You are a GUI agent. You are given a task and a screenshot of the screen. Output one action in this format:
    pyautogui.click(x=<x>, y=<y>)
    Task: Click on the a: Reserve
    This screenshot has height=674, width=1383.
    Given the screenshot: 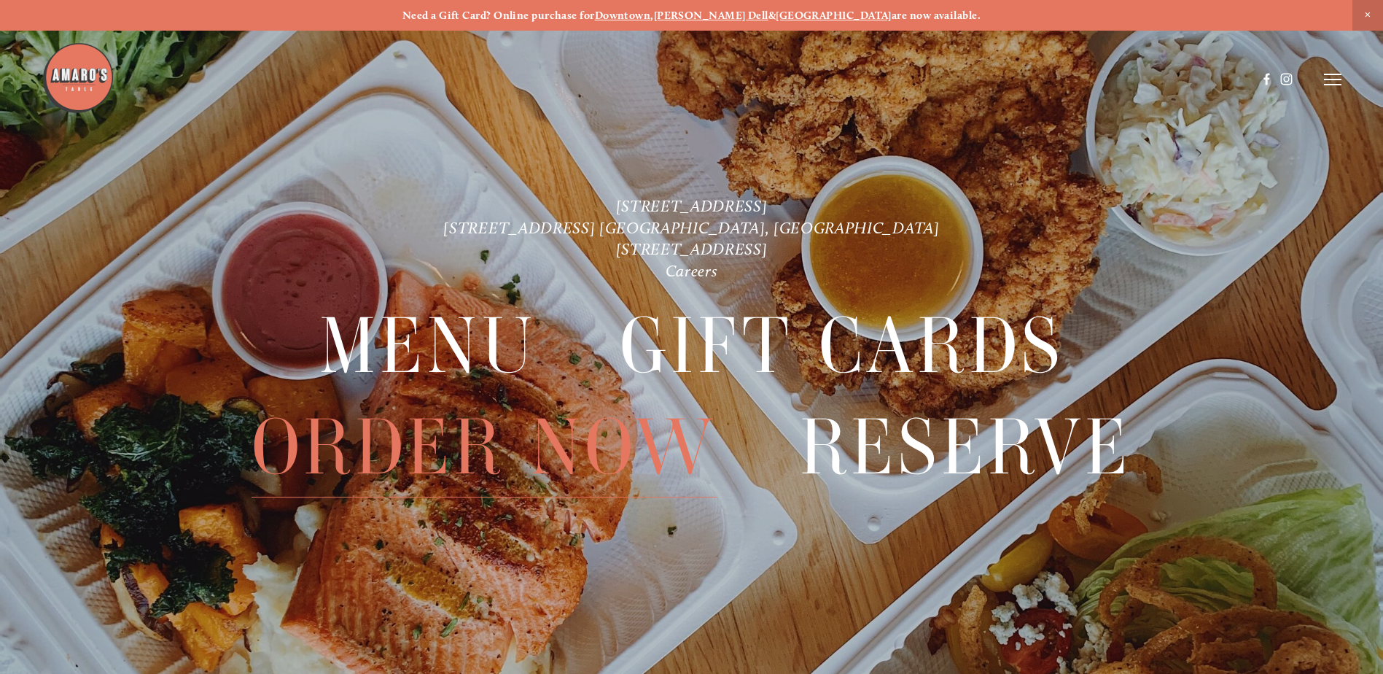 What is the action you would take?
    pyautogui.click(x=965, y=447)
    